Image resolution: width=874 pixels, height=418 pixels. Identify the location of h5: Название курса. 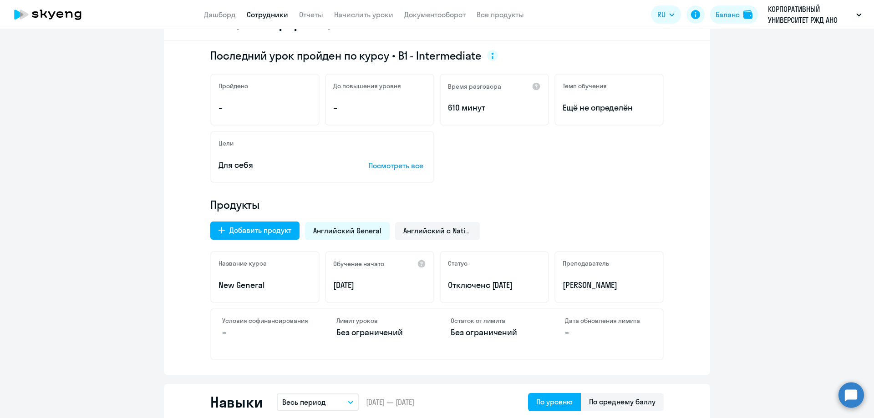
(242, 263).